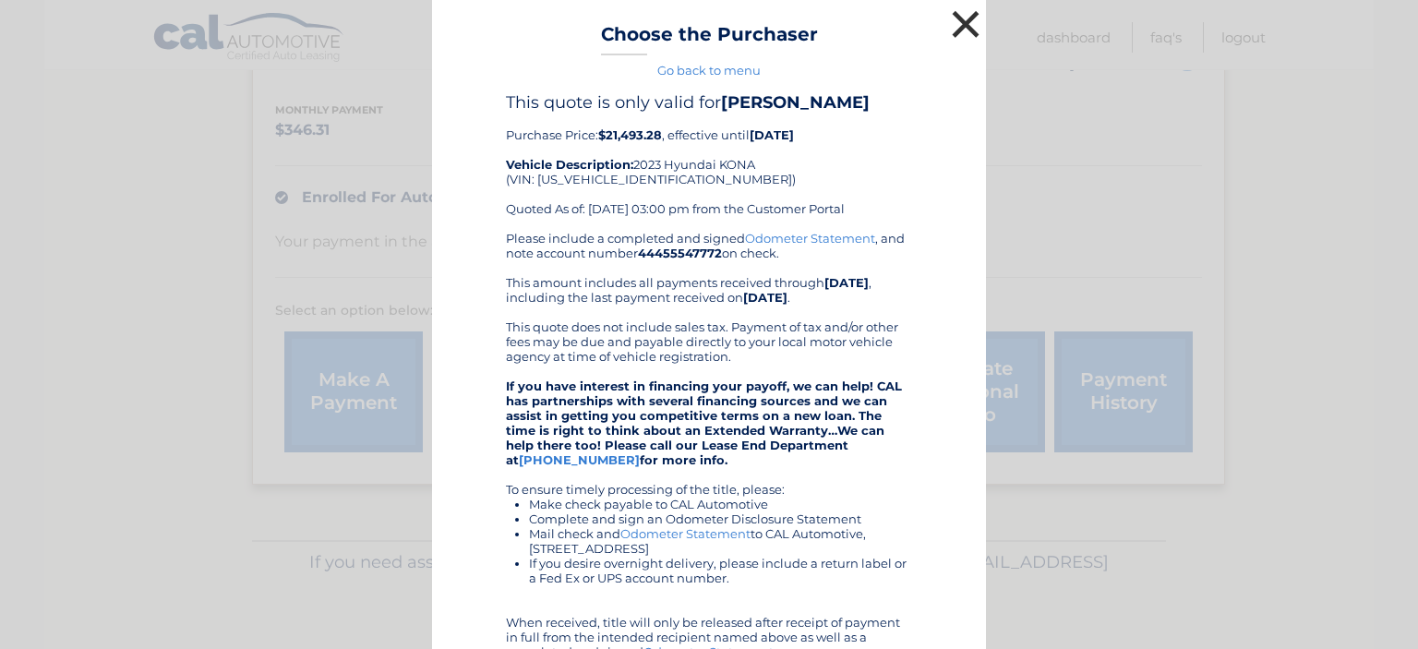  I want to click on b: 44455547772, so click(680, 253).